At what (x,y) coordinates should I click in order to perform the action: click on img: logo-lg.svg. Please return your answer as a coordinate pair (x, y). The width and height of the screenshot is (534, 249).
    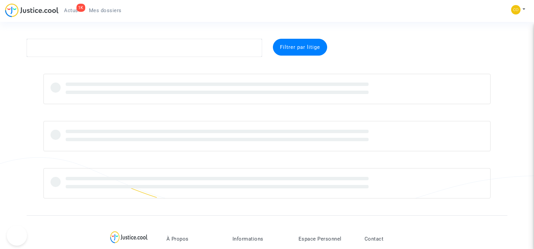
    Looking at the image, I should click on (129, 237).